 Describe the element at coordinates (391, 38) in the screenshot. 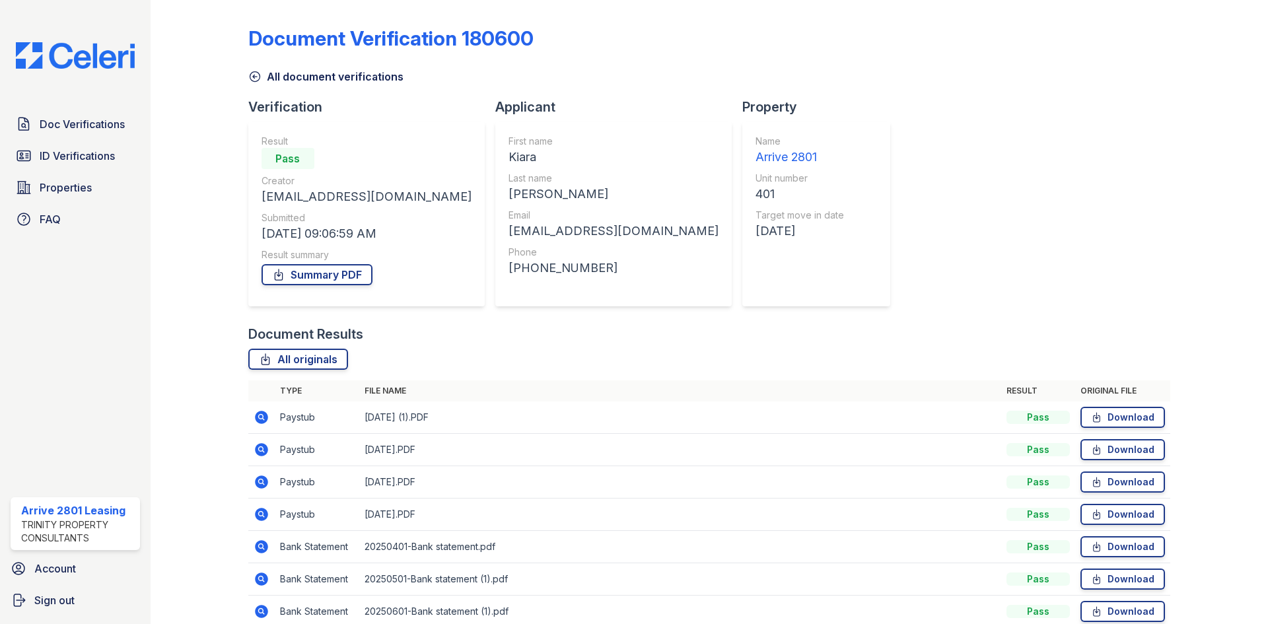

I see `div: Document Verification 180600` at that location.